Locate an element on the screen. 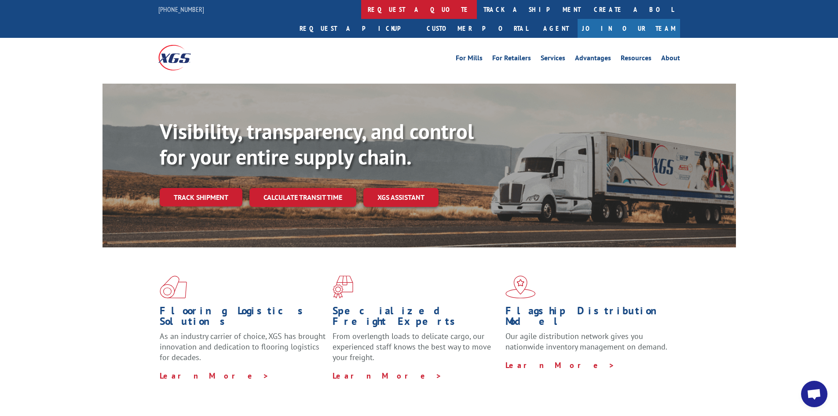  img: xgs-icon-flagship-distribution-model-red is located at coordinates (520, 287).